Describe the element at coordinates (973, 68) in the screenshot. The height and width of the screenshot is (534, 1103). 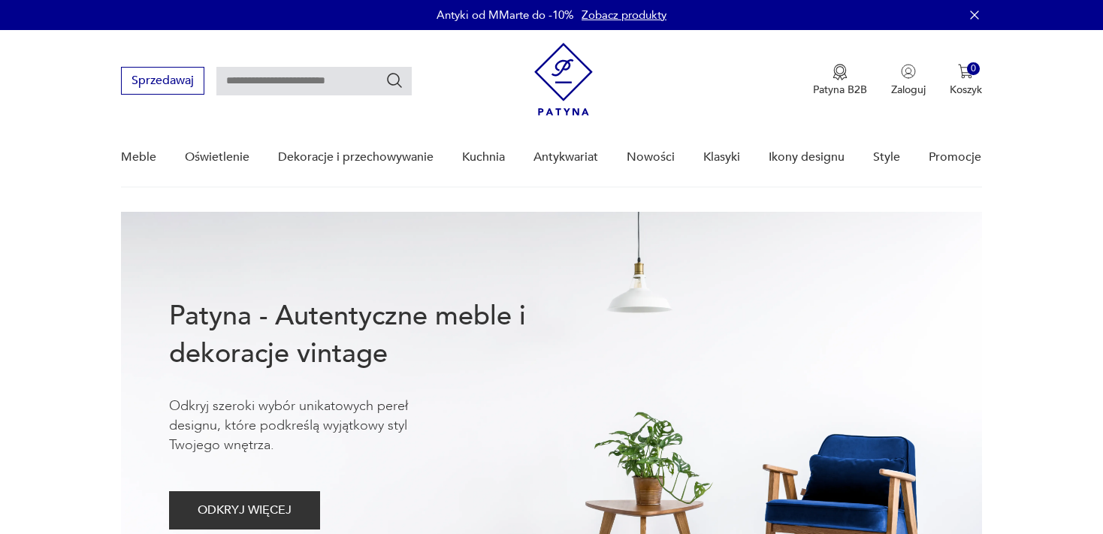
I see `div: 0` at that location.